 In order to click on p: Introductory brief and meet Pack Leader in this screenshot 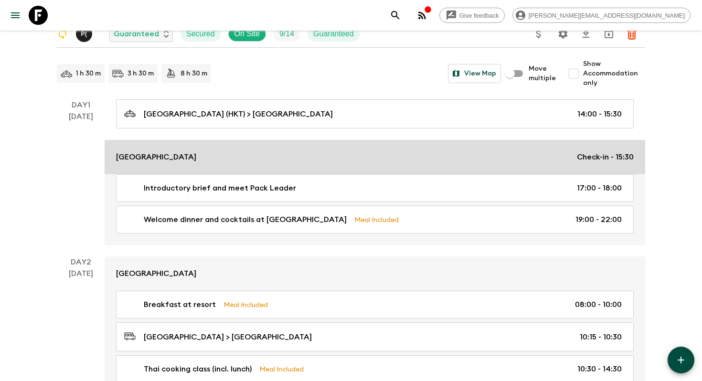, I will do `click(220, 188)`.